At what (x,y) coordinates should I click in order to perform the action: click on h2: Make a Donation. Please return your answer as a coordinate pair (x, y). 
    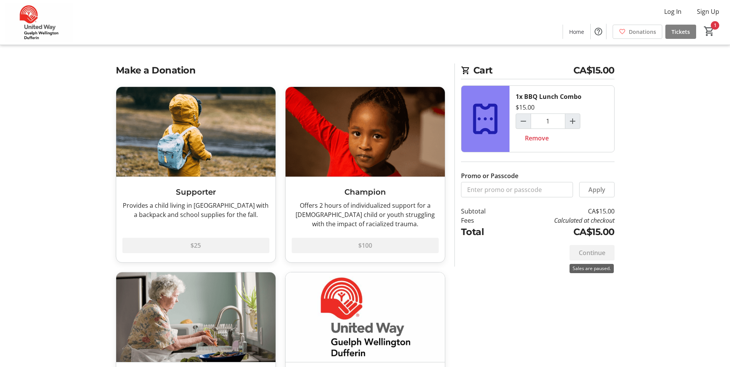
    Looking at the image, I should click on (281, 70).